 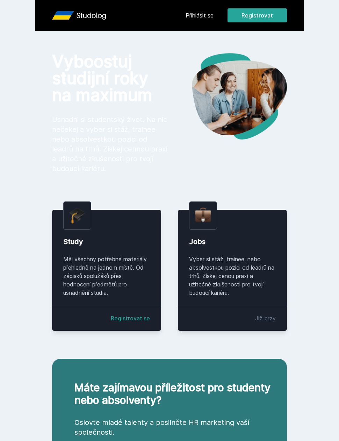 What do you see at coordinates (257, 15) in the screenshot?
I see `a: Registrovat` at bounding box center [257, 15].